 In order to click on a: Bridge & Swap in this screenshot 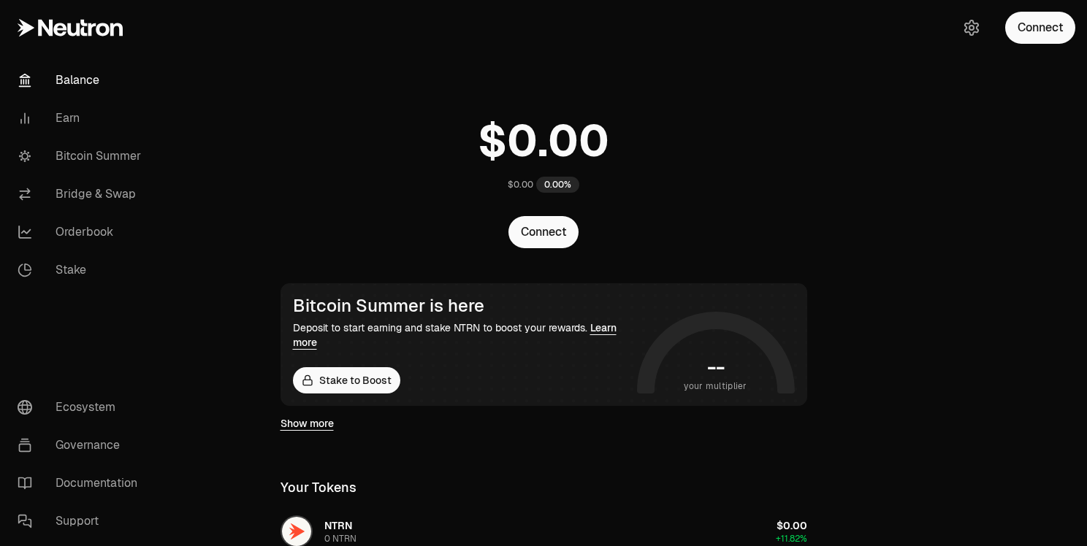, I will do `click(82, 194)`.